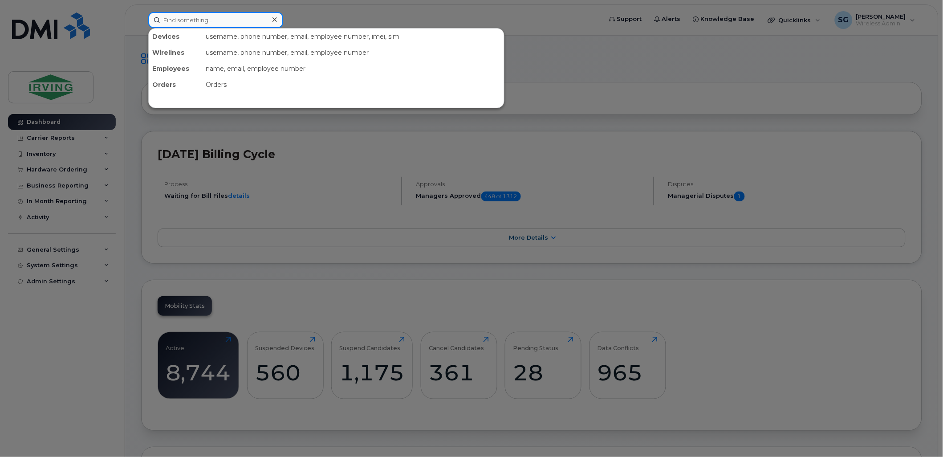 This screenshot has height=457, width=943. Describe the element at coordinates (175, 69) in the screenshot. I see `div: Employees` at that location.